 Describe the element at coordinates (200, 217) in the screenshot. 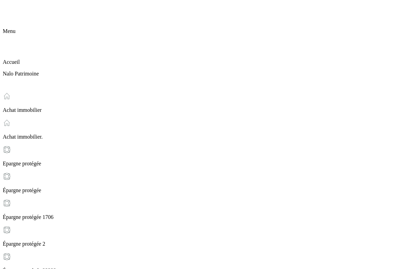

I see `p: Épargne protégée 1706` at that location.